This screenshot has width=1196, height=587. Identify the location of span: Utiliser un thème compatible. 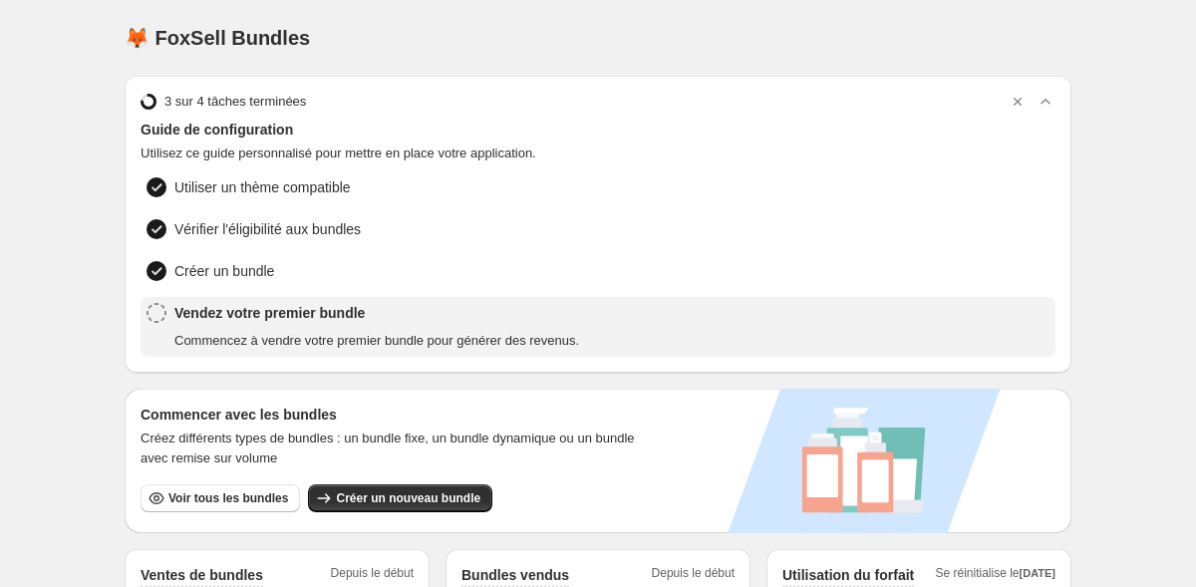
(262, 187).